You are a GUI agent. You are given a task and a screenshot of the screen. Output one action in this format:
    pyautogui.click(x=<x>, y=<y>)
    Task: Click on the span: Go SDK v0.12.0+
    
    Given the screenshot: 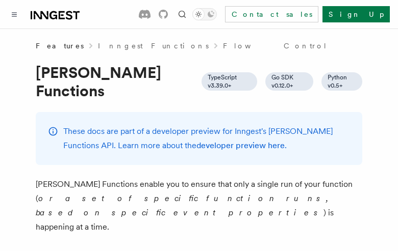 What is the action you would take?
    pyautogui.click(x=289, y=82)
    